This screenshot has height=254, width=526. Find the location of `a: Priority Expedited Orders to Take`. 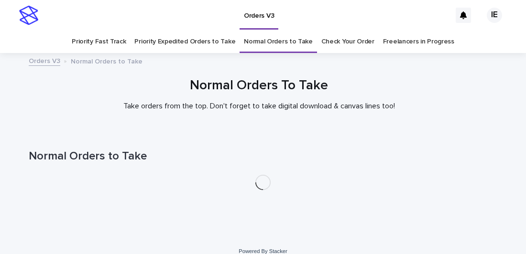

a: Priority Expedited Orders to Take is located at coordinates (185, 42).